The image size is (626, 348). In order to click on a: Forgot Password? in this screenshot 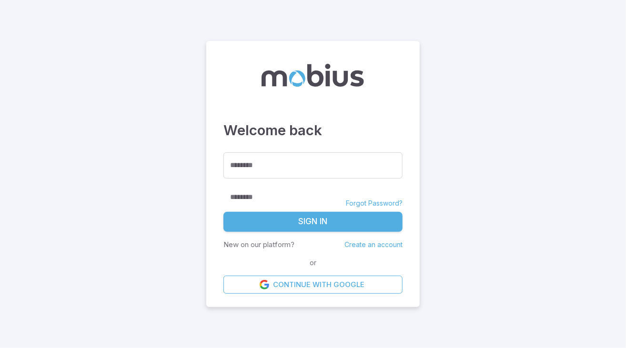, I will do `click(374, 203)`.